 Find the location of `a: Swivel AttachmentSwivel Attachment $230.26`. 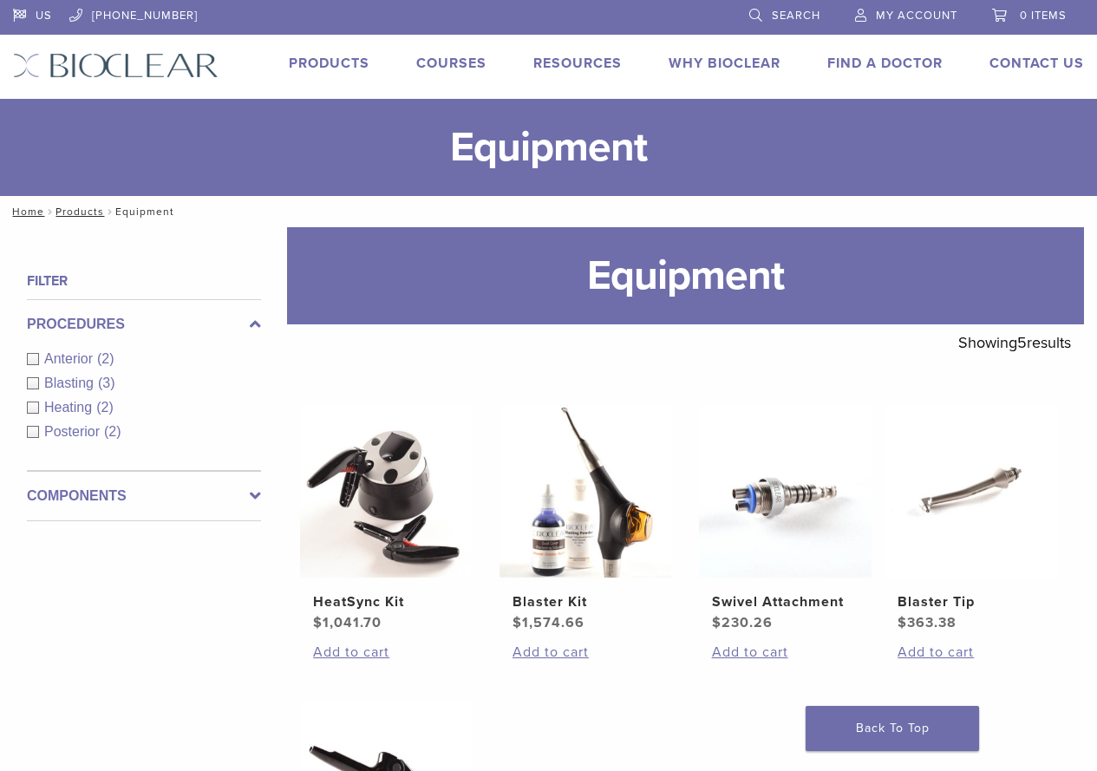

a: Swivel AttachmentSwivel Attachment $230.26 is located at coordinates (786, 519).